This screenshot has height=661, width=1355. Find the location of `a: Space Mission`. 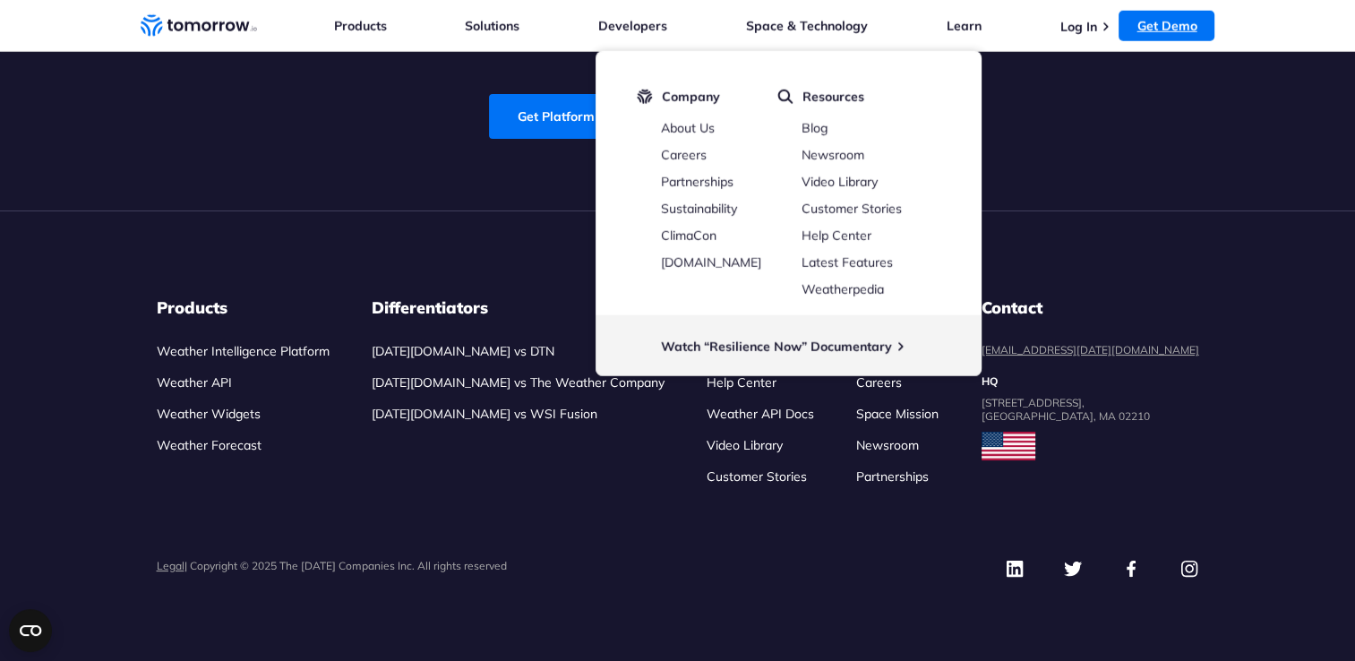

a: Space Mission is located at coordinates (898, 414).